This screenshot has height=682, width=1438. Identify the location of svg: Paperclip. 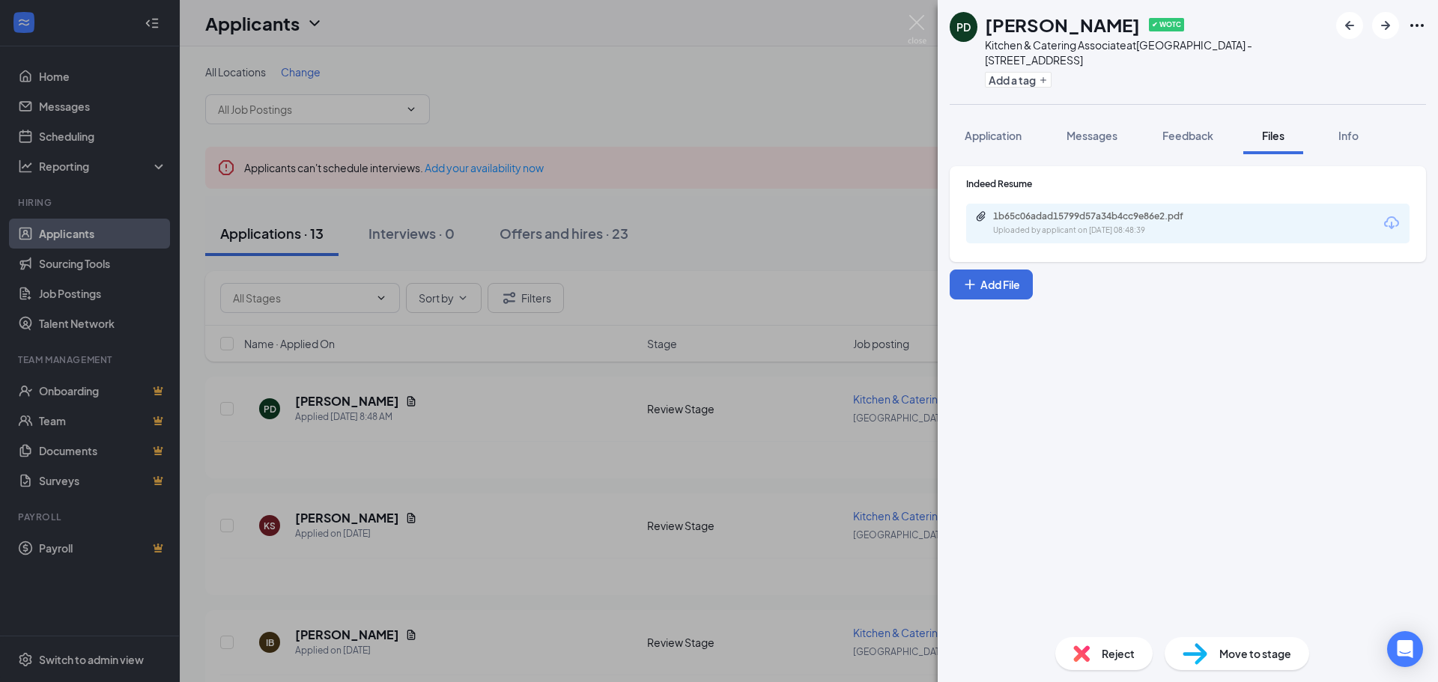
(981, 216).